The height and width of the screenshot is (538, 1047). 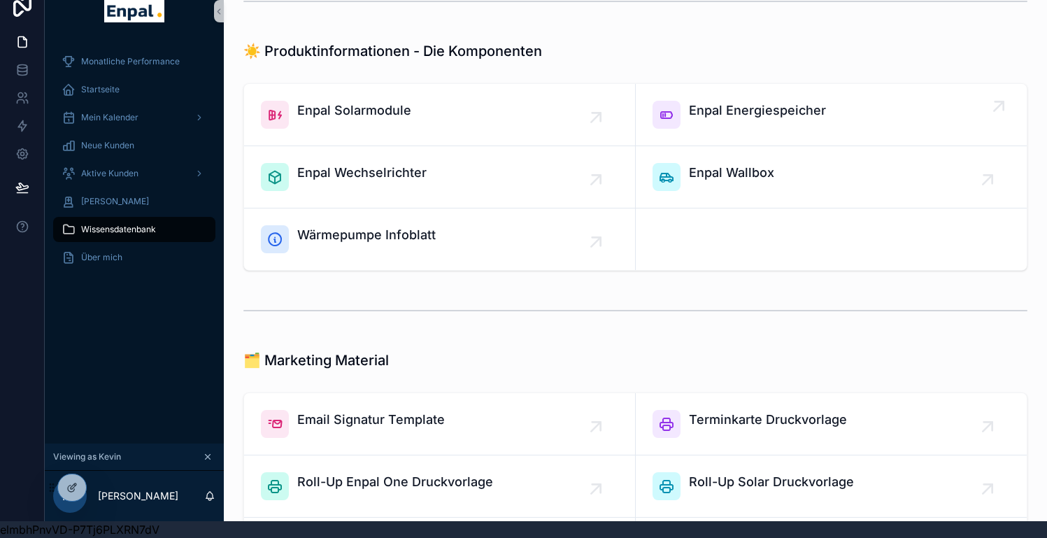 I want to click on a: Wärmepumpe Infoblatt, so click(x=440, y=239).